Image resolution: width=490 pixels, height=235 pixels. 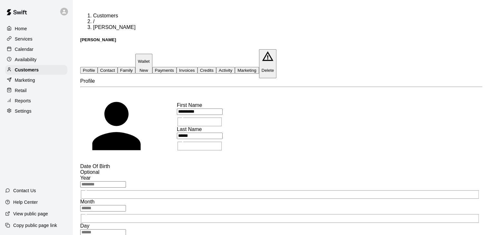 What do you see at coordinates (24, 191) in the screenshot?
I see `p: Contact Us` at bounding box center [24, 191].